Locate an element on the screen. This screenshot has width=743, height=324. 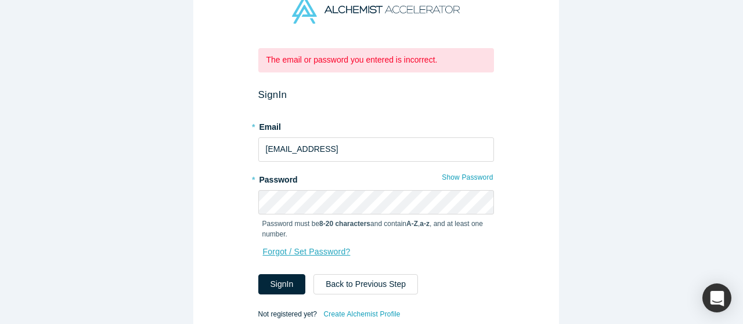
label: Email is located at coordinates (376, 125).